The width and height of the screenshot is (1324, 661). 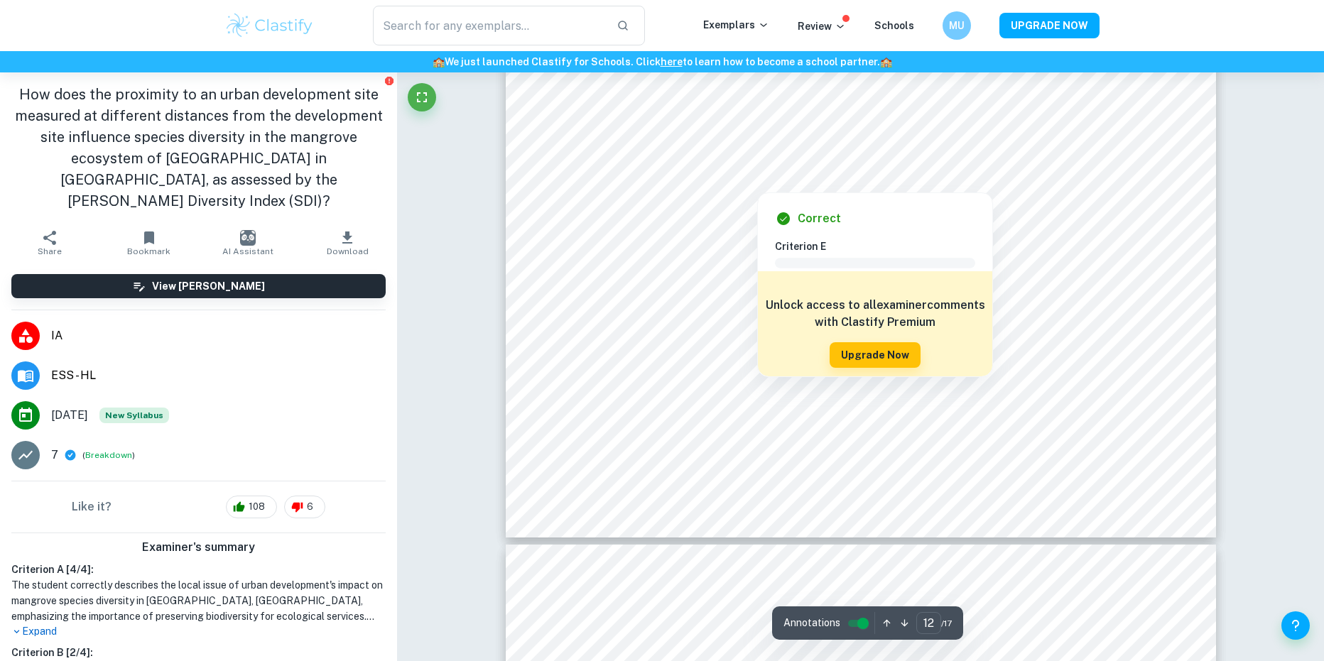 I want to click on button: AI Assistant, so click(x=249, y=243).